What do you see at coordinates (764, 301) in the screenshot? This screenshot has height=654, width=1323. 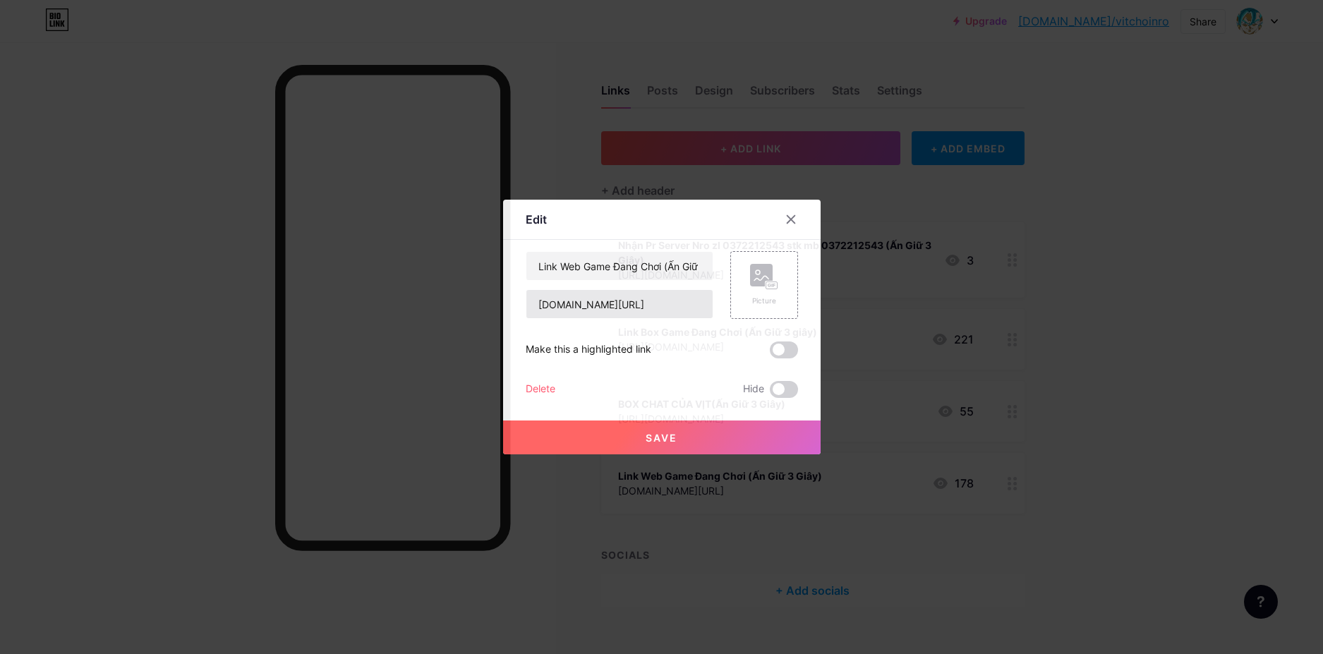 I see `div: Picture` at bounding box center [764, 301].